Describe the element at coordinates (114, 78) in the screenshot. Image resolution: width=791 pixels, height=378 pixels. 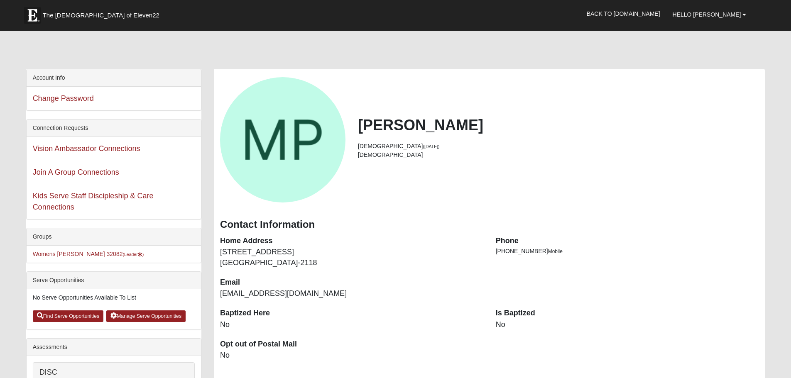
I see `div: Account Info` at that location.